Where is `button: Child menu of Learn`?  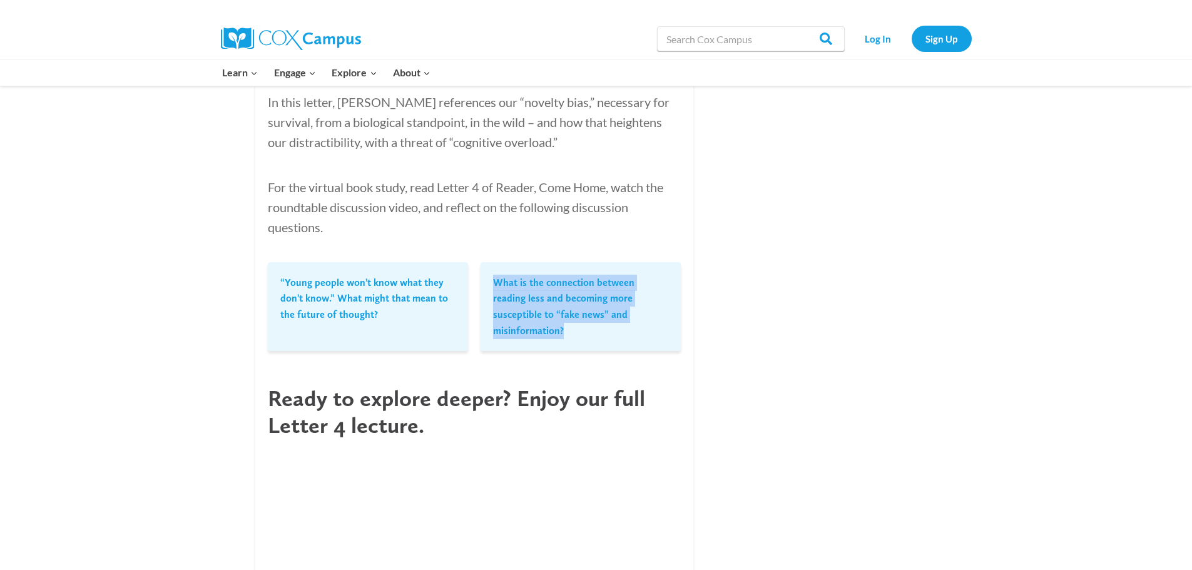 button: Child menu of Learn is located at coordinates (240, 73).